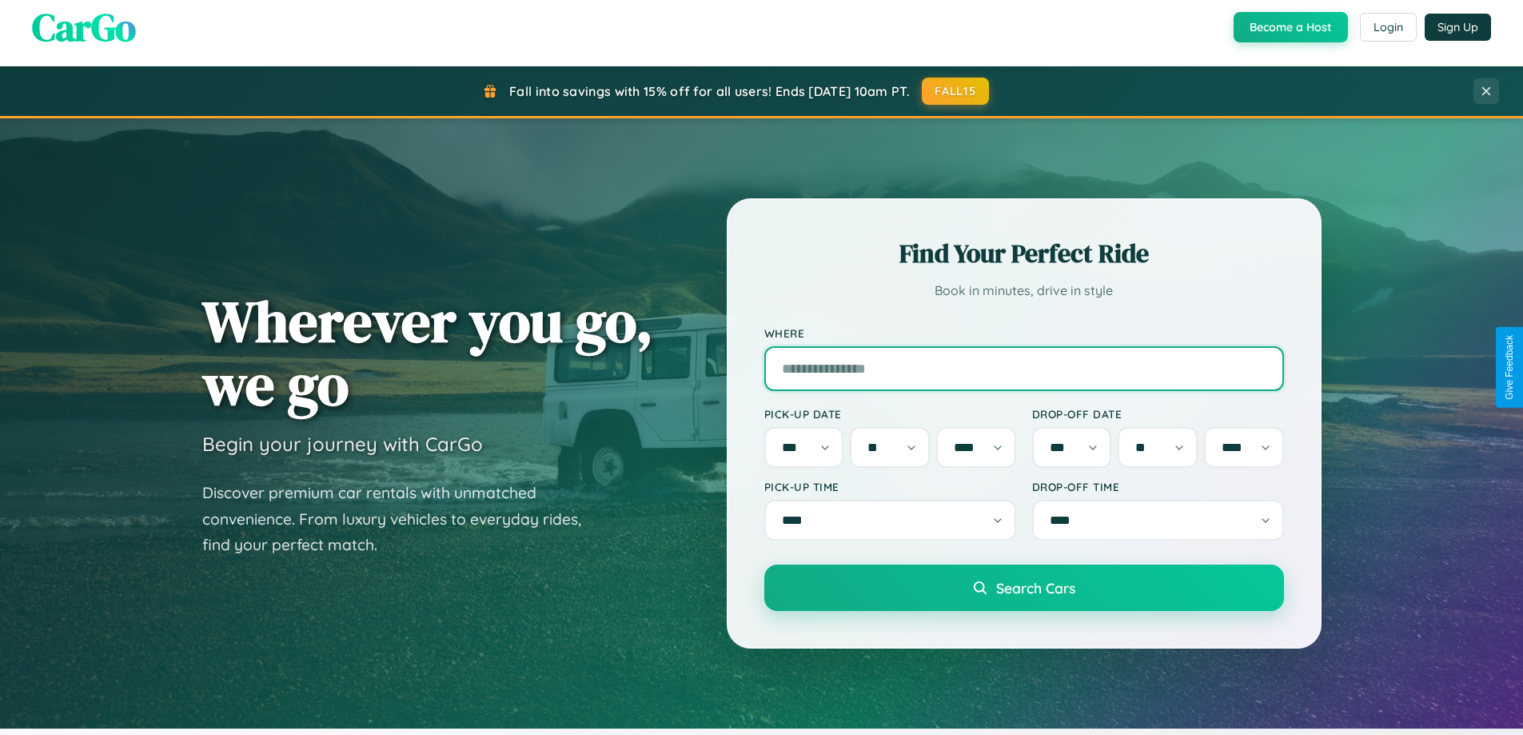 The height and width of the screenshot is (735, 1523). I want to click on h3: Begin your journey with CarGo, so click(342, 444).